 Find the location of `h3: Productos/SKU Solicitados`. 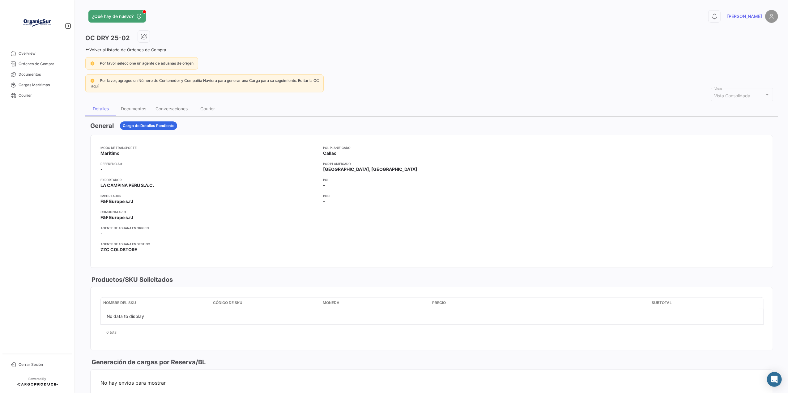

h3: Productos/SKU Solicitados is located at coordinates (131, 280).